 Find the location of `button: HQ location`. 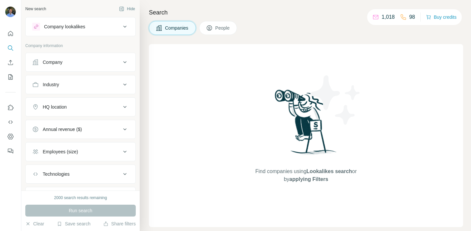

button: HQ location is located at coordinates (81, 107).